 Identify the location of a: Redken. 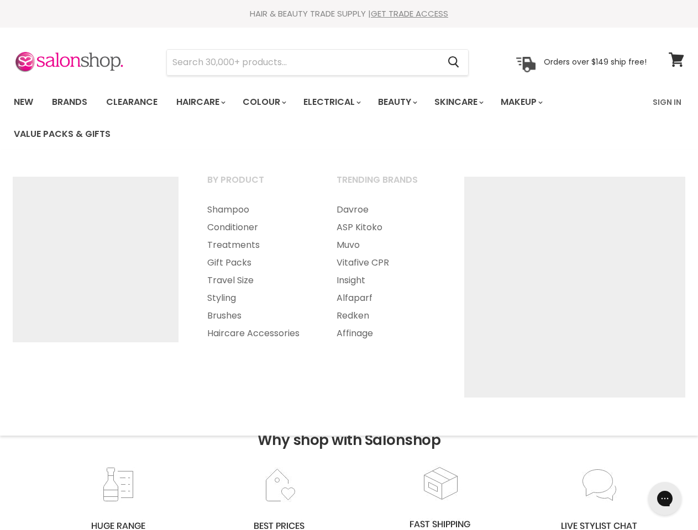
(386, 316).